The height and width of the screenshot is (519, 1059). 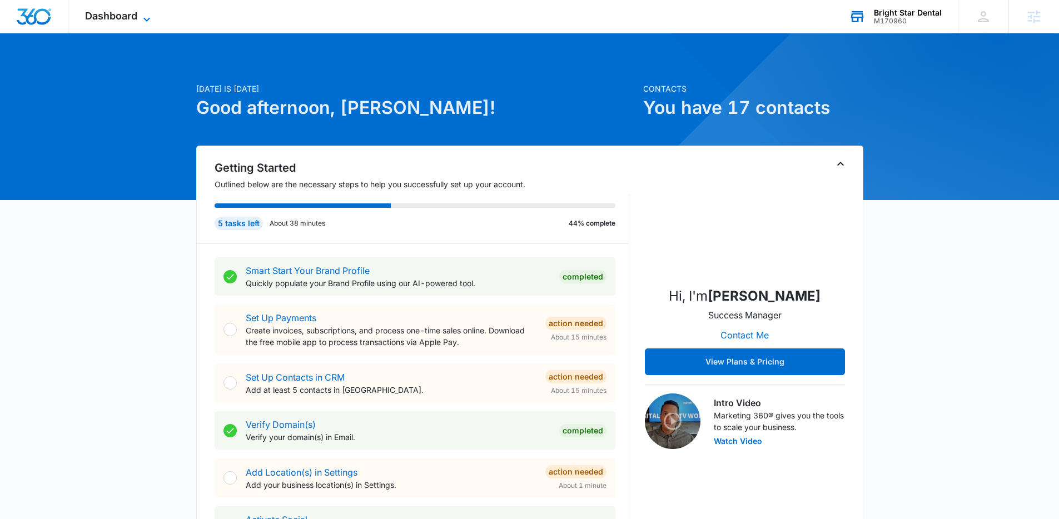 What do you see at coordinates (307, 271) in the screenshot?
I see `a: Smart Start Your Brand Profile` at bounding box center [307, 271].